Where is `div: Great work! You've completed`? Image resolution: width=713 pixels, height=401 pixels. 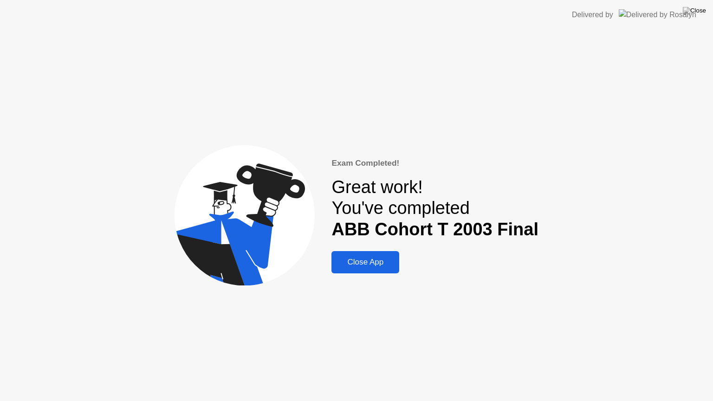
div: Great work! You've completed is located at coordinates (435, 209).